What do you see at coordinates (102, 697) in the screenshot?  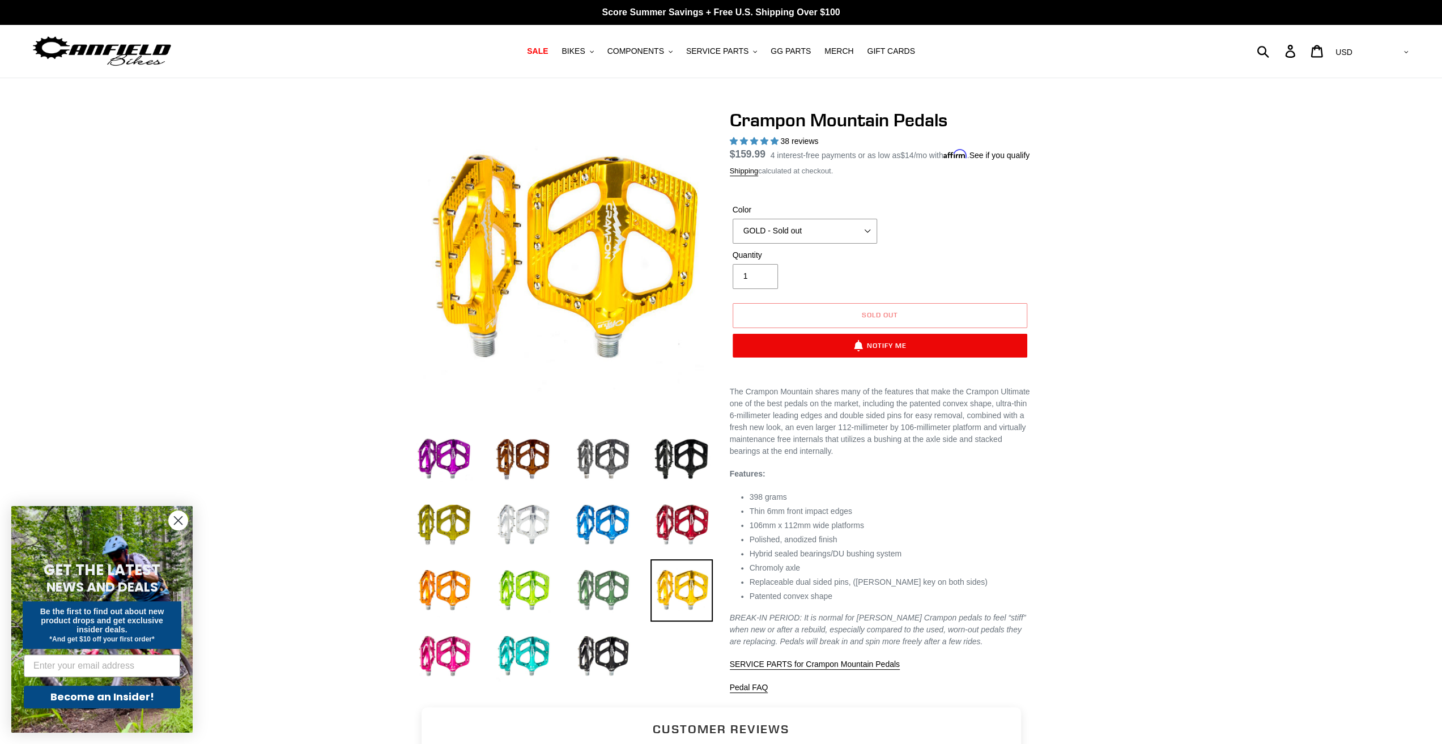 I see `button: Become an Insider!` at bounding box center [102, 697].